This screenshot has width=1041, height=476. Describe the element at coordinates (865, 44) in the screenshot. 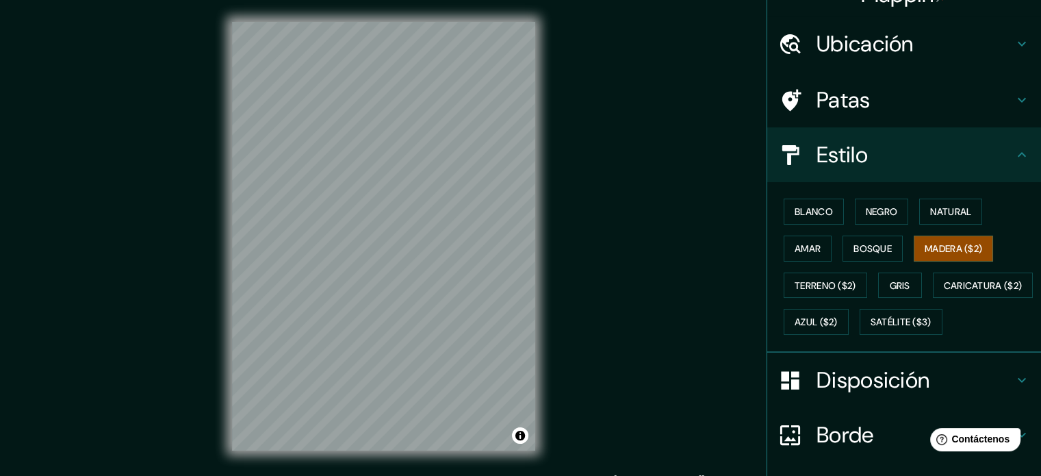

I see `font: Ubicación` at that location.